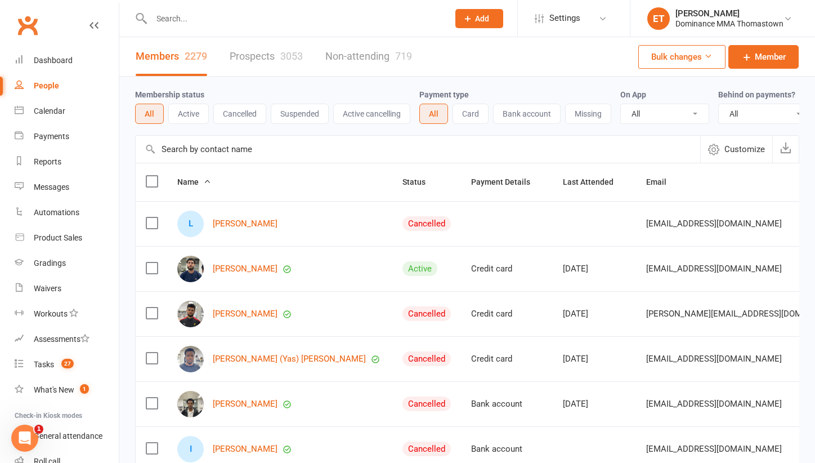 Image resolution: width=815 pixels, height=463 pixels. I want to click on span: Email, so click(663, 182).